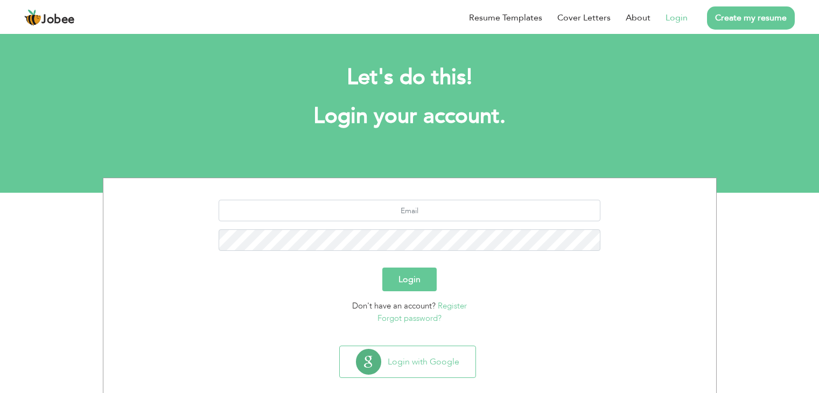 The width and height of the screenshot is (819, 393). Describe the element at coordinates (33, 18) in the screenshot. I see `img: jobee.io` at that location.